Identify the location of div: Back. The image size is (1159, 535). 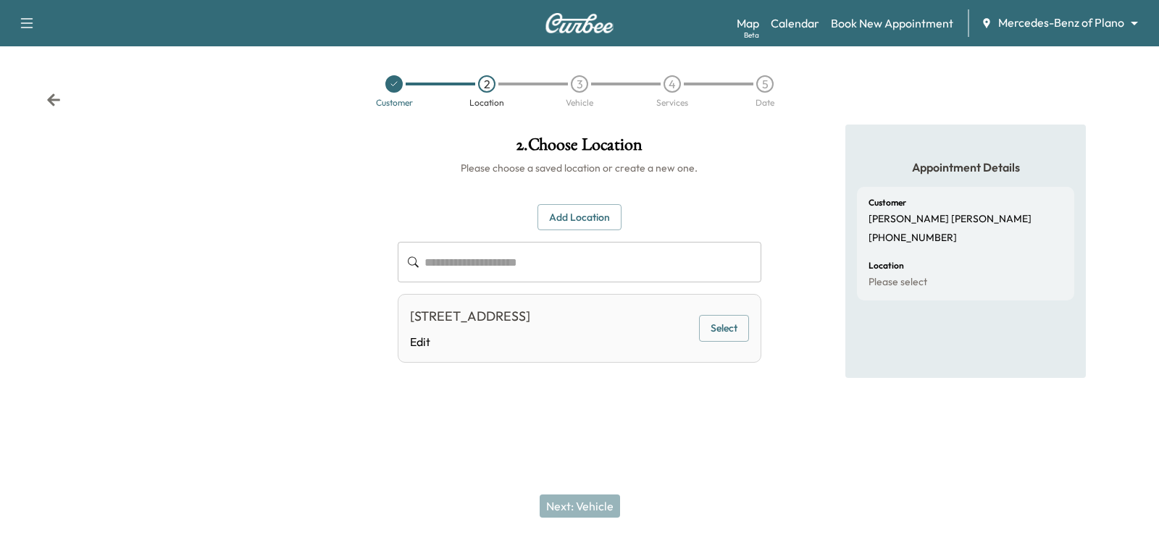
(54, 100).